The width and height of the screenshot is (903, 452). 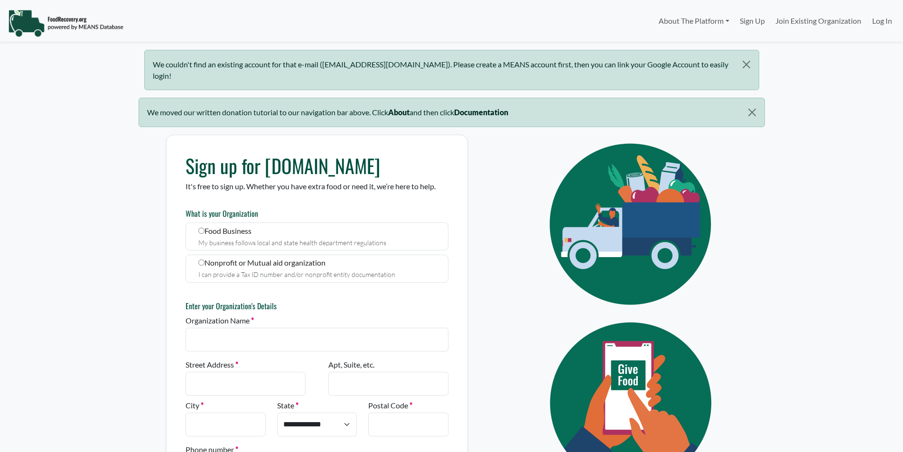 What do you see at coordinates (317, 269) in the screenshot?
I see `label: Nonprofit or Mutual aid organization` at bounding box center [317, 269].